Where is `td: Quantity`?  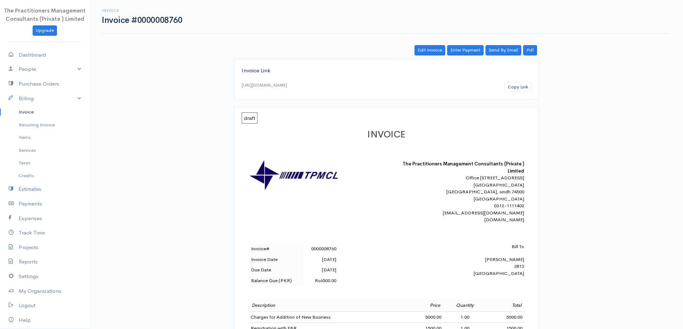
td: Quantity is located at coordinates (465, 306).